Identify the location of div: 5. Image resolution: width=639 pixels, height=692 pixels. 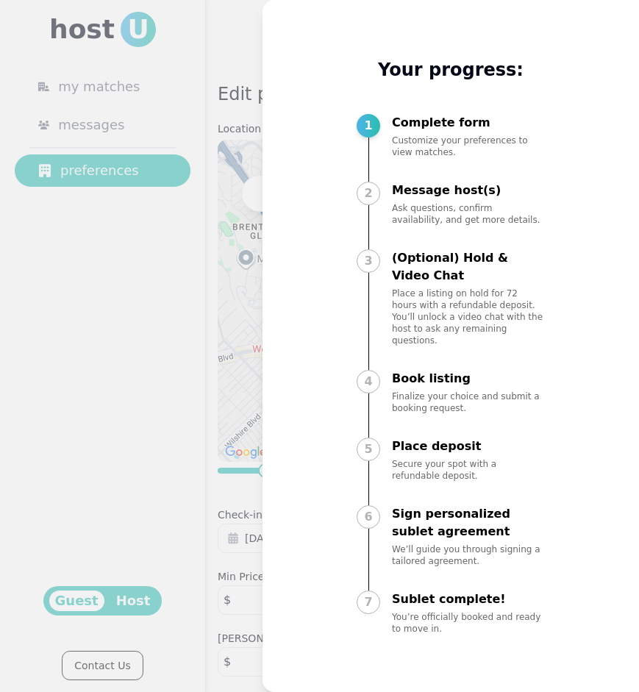
(369, 449).